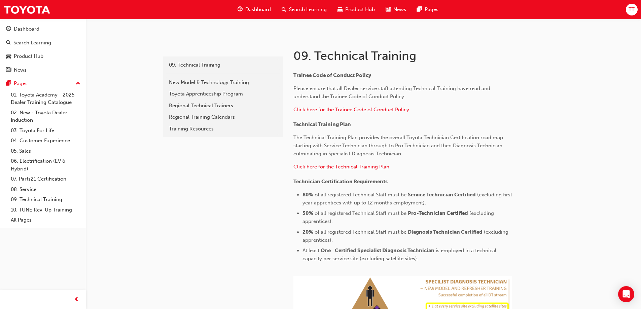 The width and height of the screenshot is (641, 309). What do you see at coordinates (27, 9) in the screenshot?
I see `a: Trak` at bounding box center [27, 9].